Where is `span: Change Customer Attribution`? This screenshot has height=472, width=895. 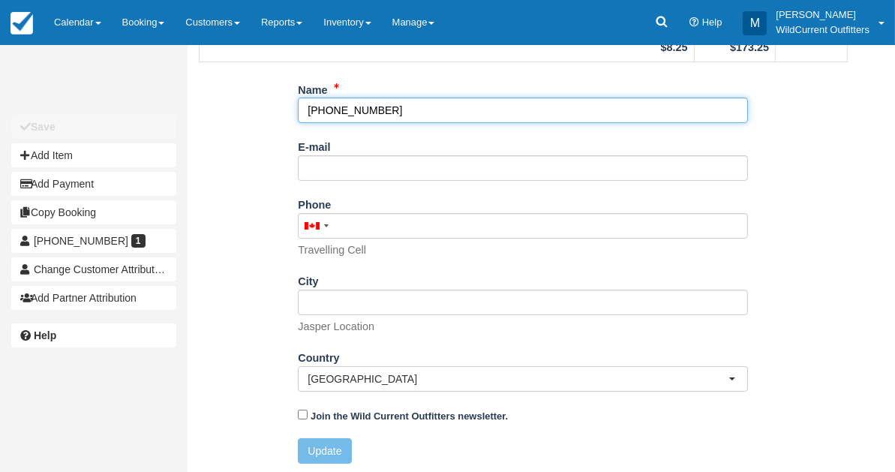 span: Change Customer Attribution is located at coordinates (101, 269).